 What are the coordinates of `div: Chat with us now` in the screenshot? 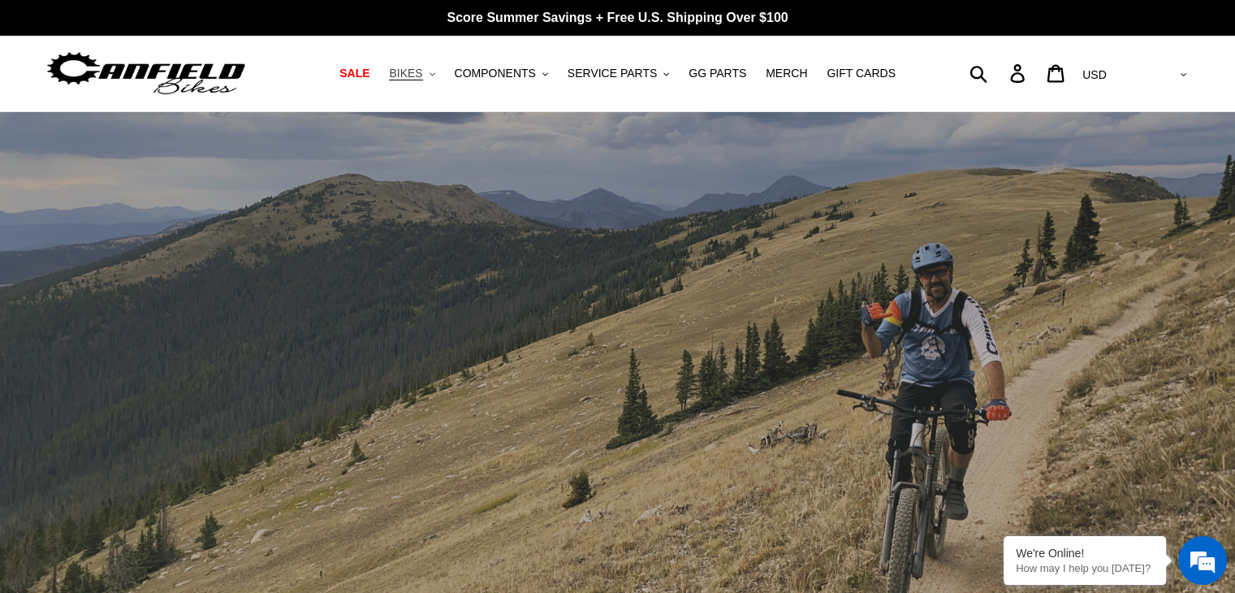 It's located at (203, 101).